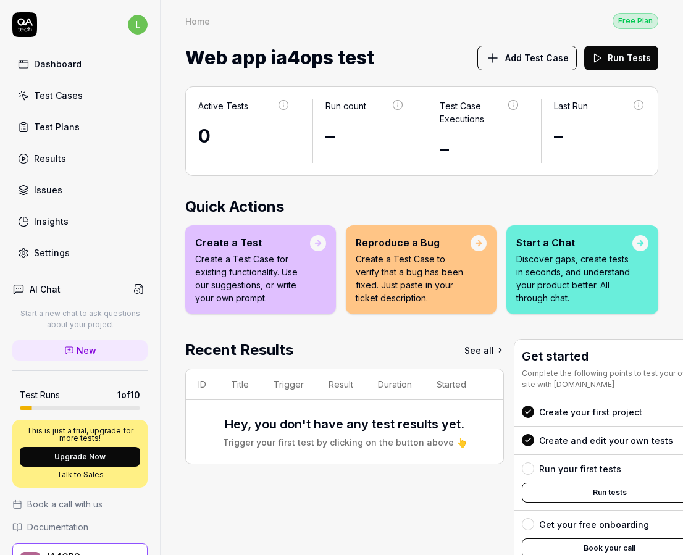  Describe the element at coordinates (80, 504) in the screenshot. I see `a: Book a call with us` at that location.